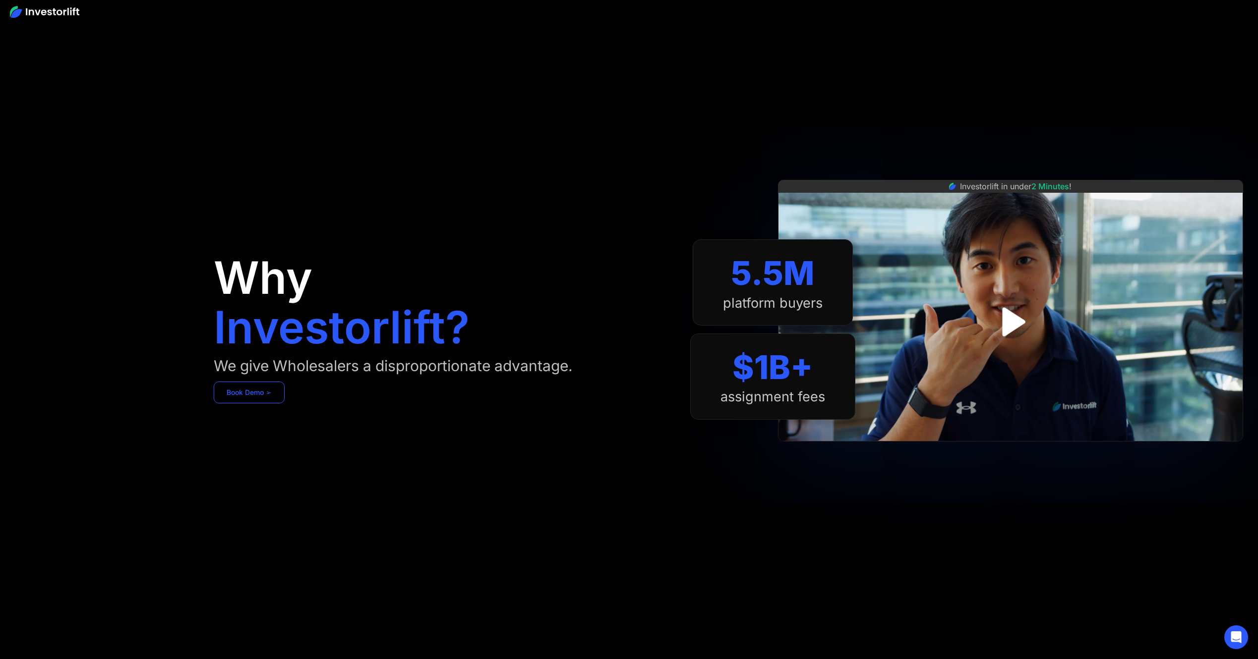  Describe the element at coordinates (772, 367) in the screenshot. I see `div: $1B+` at that location.